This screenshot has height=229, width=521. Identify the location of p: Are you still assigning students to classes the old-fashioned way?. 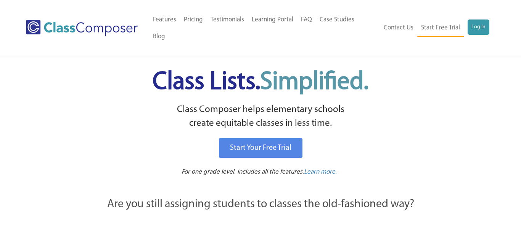
(261, 204).